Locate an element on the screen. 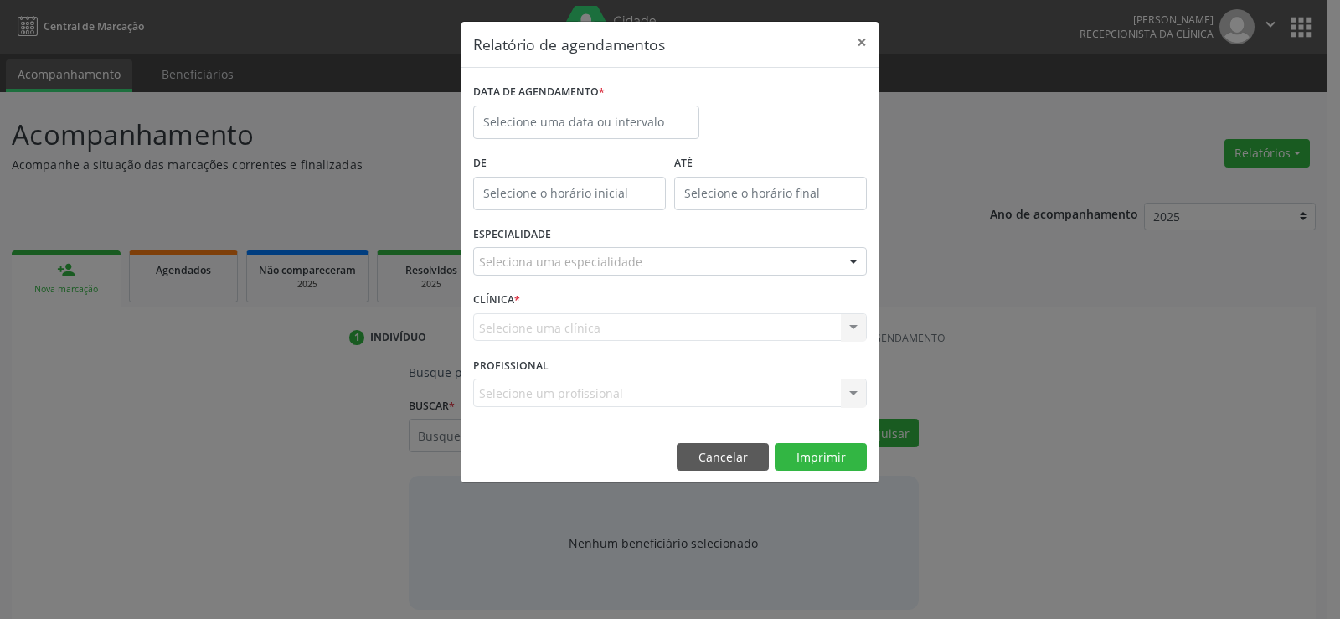 The height and width of the screenshot is (619, 1340). span: Seleciona uma especialidade is located at coordinates (560, 261).